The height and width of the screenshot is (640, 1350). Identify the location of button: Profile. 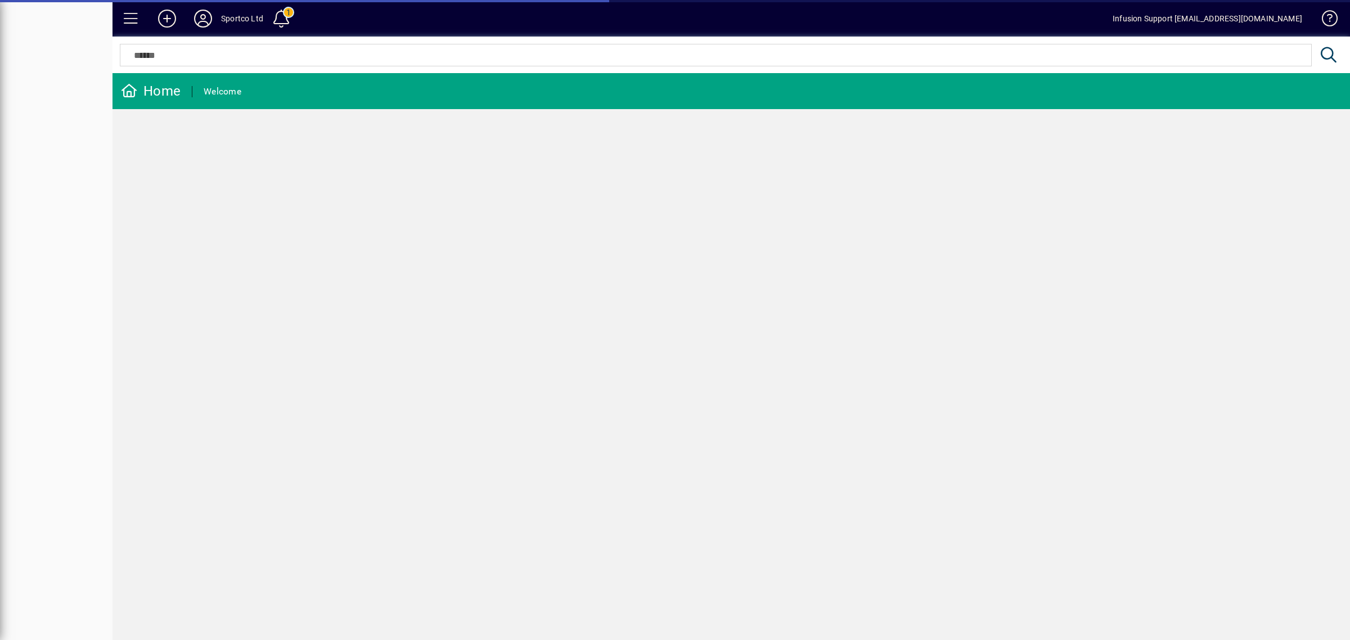
(203, 19).